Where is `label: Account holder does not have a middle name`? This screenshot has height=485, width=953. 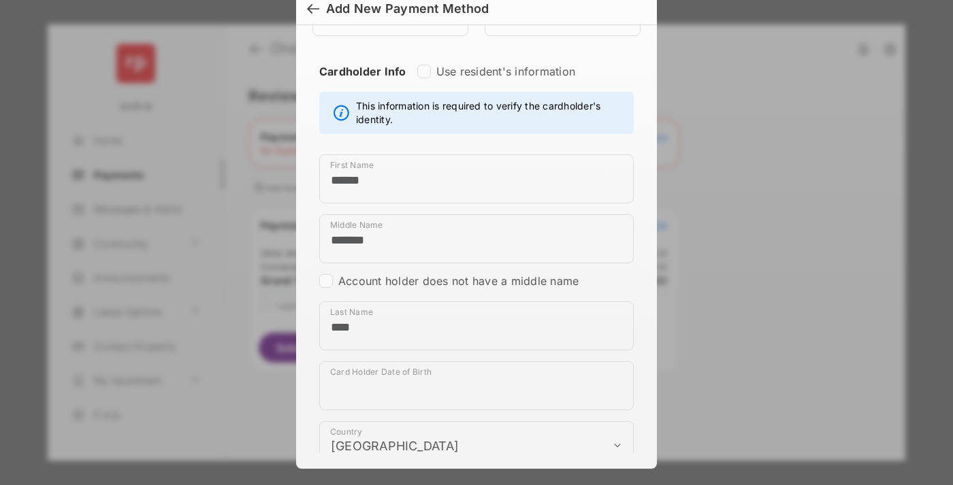 label: Account holder does not have a middle name is located at coordinates (458, 281).